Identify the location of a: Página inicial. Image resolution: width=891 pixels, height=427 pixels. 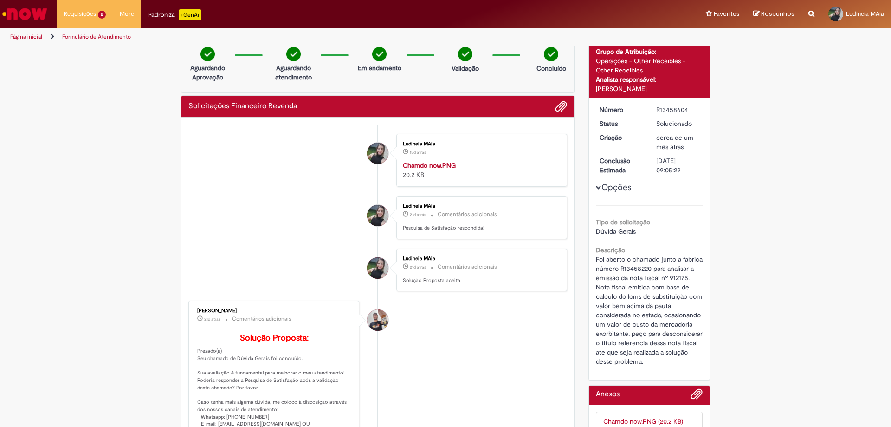
(26, 37).